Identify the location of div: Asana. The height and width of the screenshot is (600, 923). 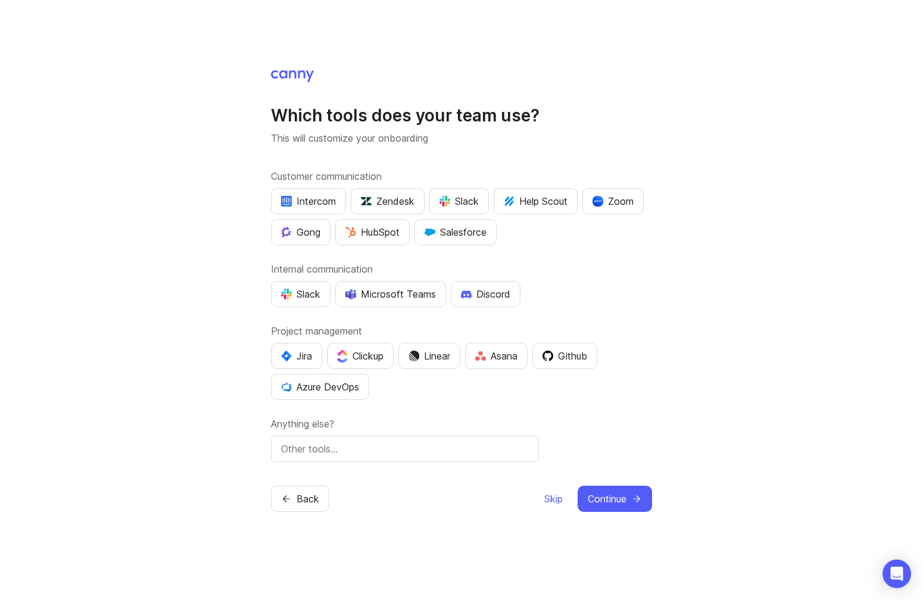
(496, 356).